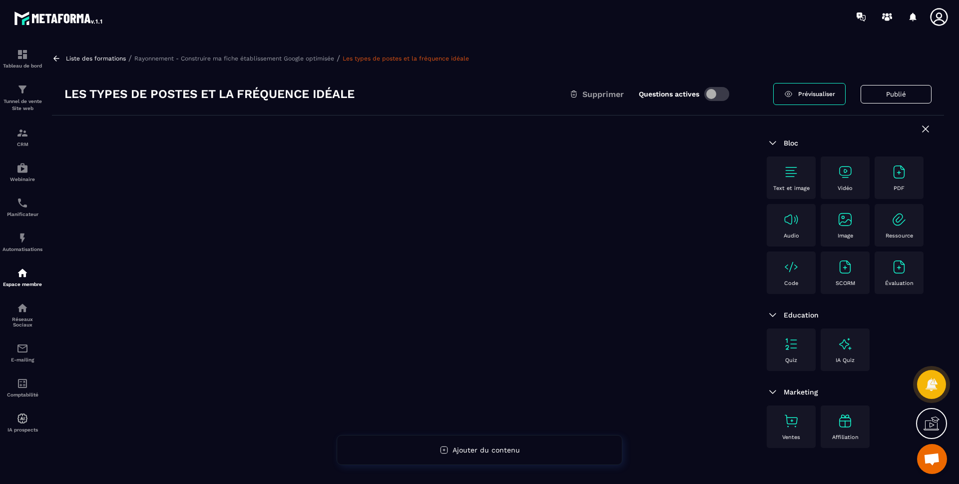 This screenshot has width=959, height=484. I want to click on p: Ventes, so click(792, 437).